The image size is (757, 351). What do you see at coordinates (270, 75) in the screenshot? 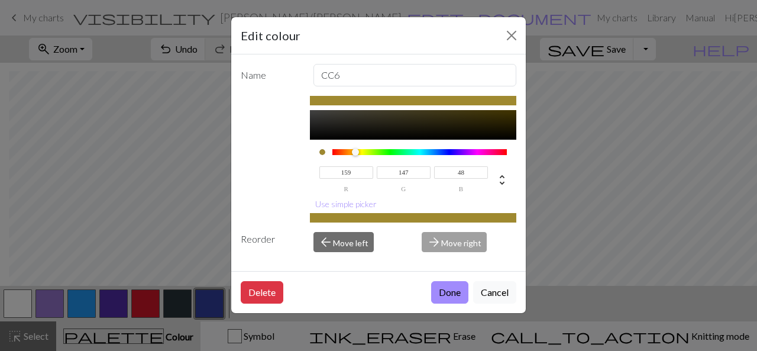
I see `label: Name` at bounding box center [270, 75].